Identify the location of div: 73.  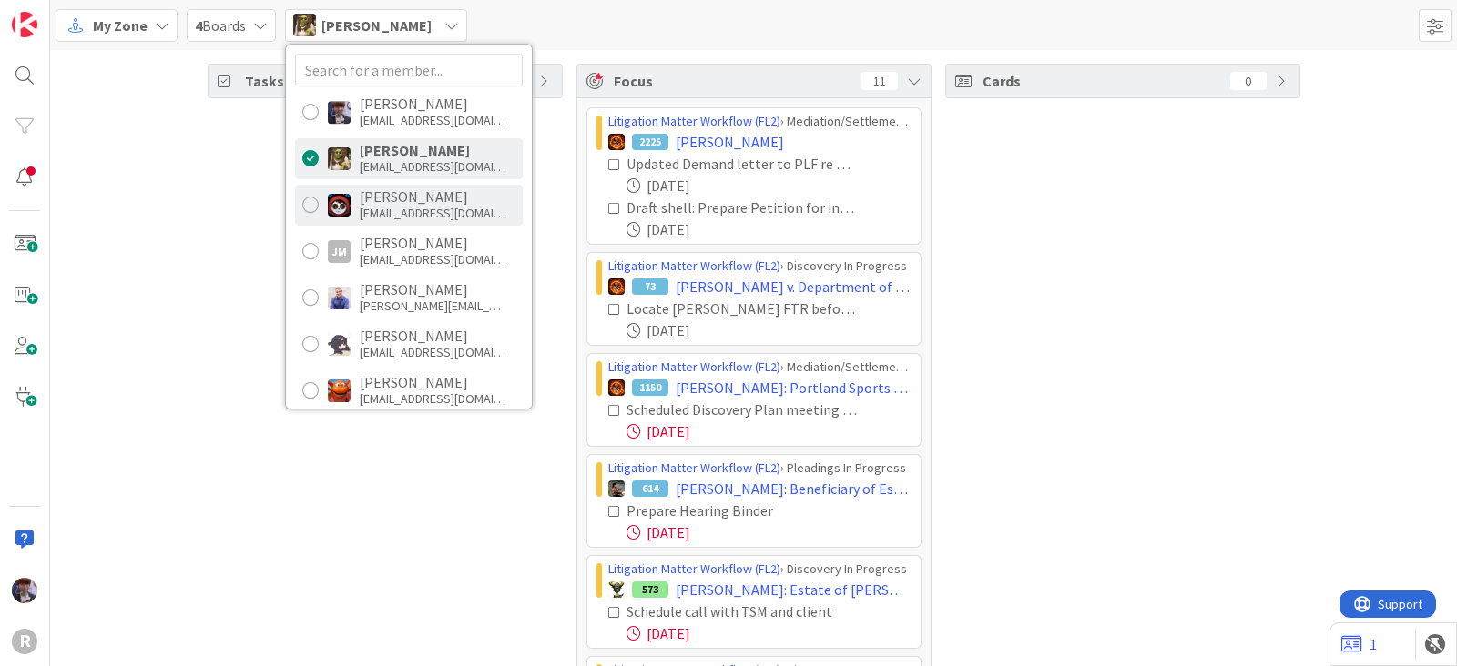
(650, 287).